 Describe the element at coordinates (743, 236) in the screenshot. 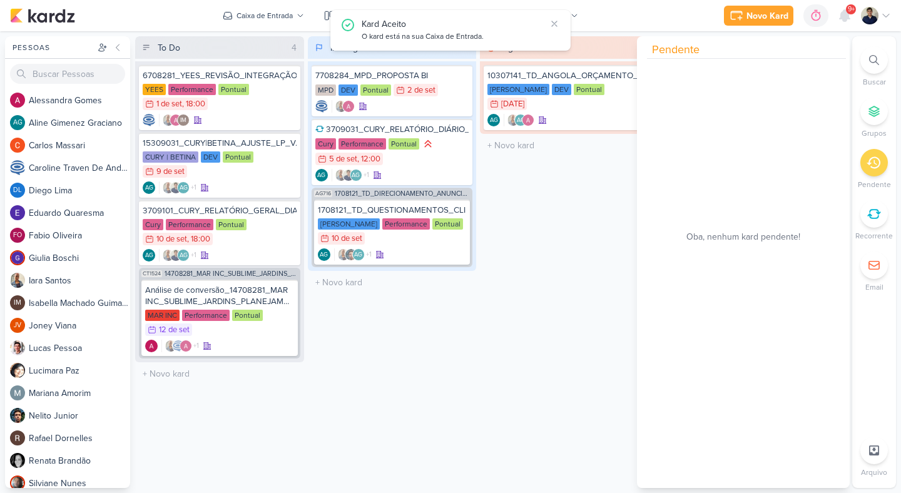

I see `span: Oba, nenhum kard pendente!` at that location.